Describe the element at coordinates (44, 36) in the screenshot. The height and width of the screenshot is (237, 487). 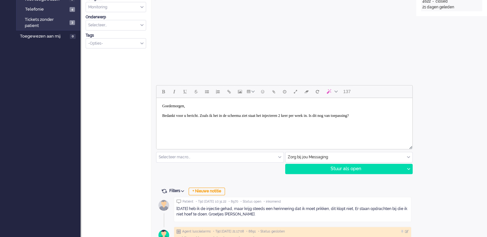
I see `span: Toegewezen aan mij` at that location.